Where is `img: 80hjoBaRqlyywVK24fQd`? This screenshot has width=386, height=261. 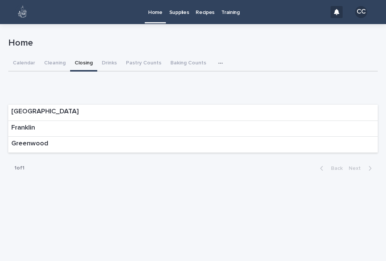 img: 80hjoBaRqlyywVK24fQd is located at coordinates (23, 12).